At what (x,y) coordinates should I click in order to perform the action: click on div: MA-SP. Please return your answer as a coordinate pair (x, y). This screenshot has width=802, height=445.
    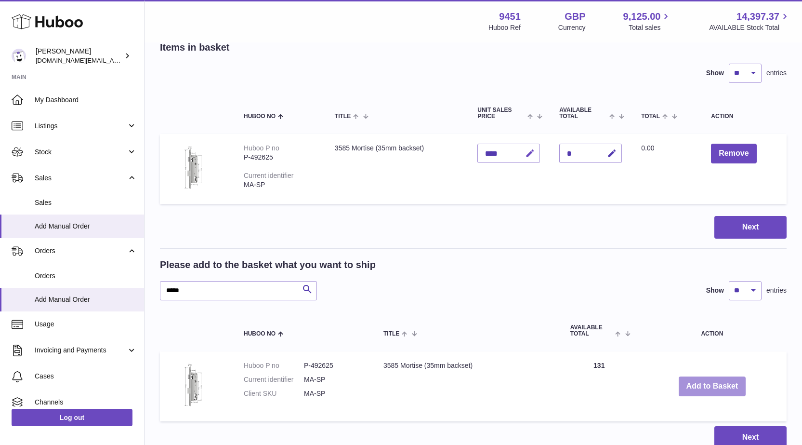
    Looking at the image, I should click on (279, 184).